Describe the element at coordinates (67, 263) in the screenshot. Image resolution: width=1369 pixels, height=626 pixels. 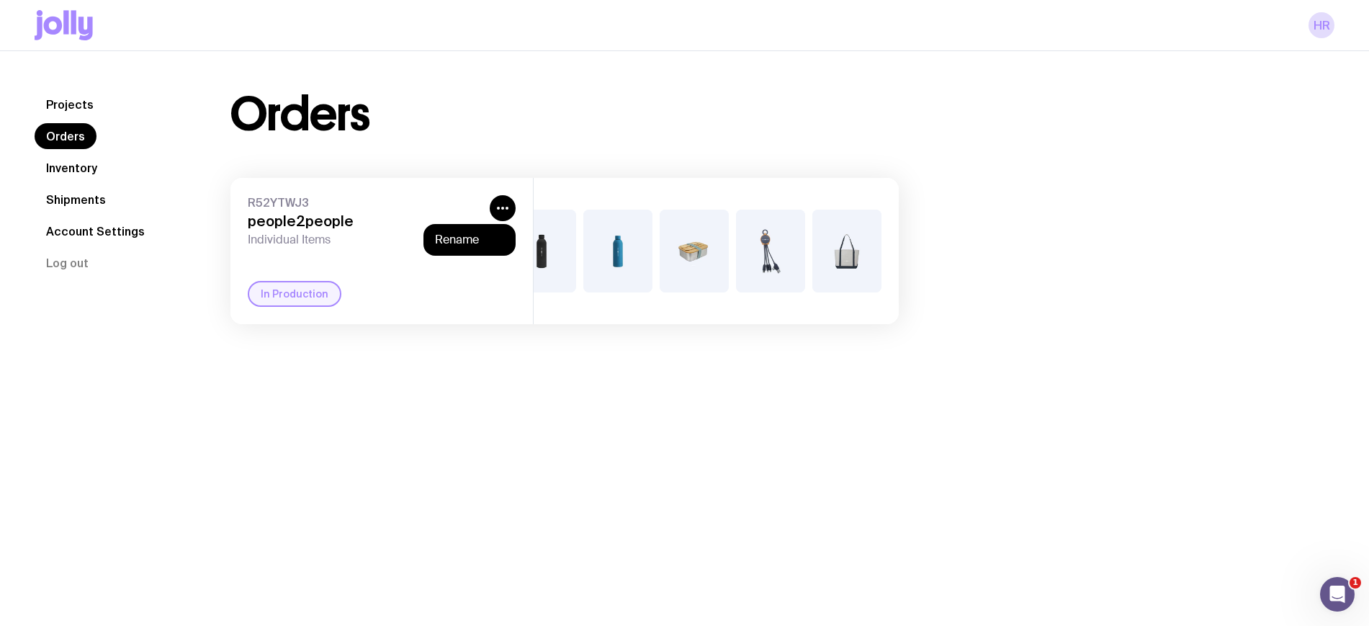
I see `button: Log out` at that location.